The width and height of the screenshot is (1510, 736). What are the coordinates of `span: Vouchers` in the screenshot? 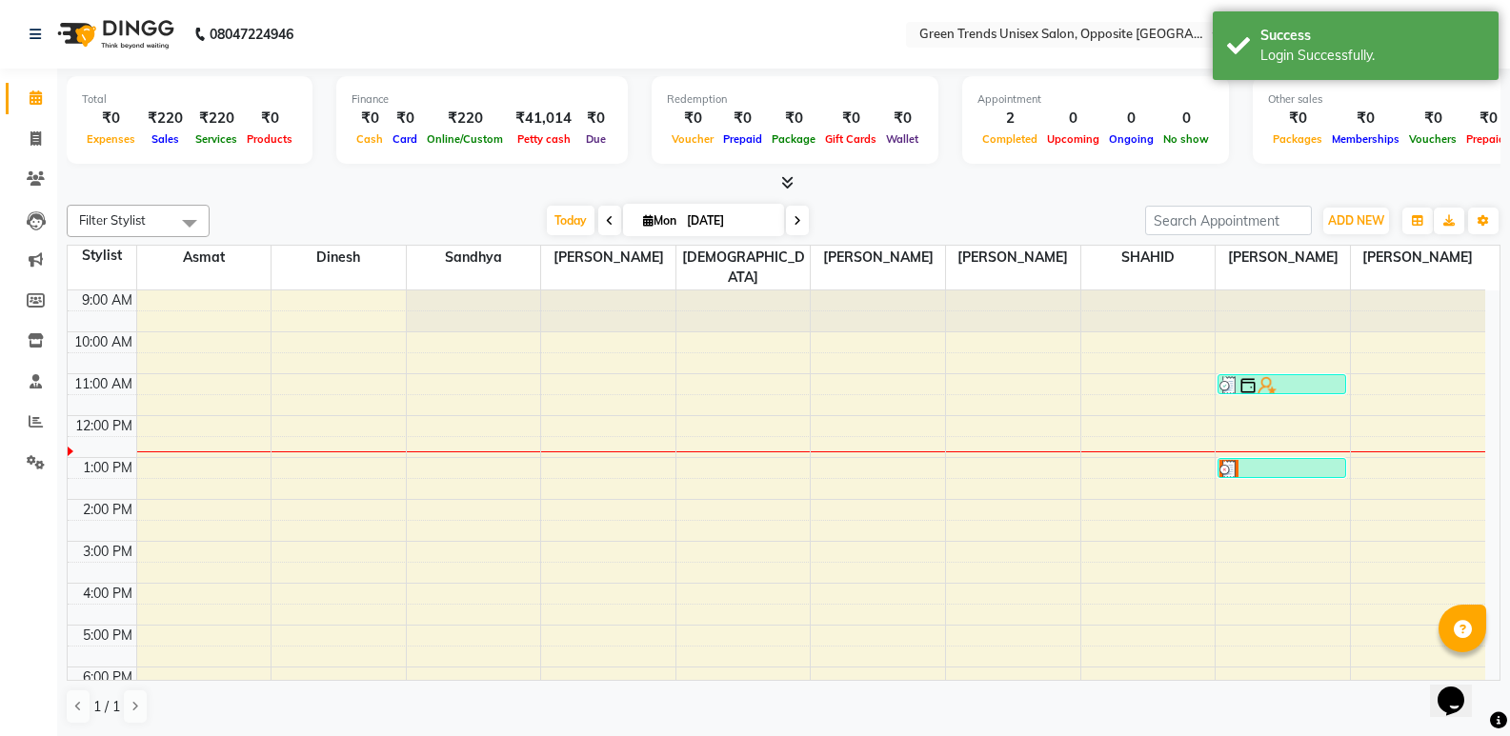 It's located at (1433, 139).